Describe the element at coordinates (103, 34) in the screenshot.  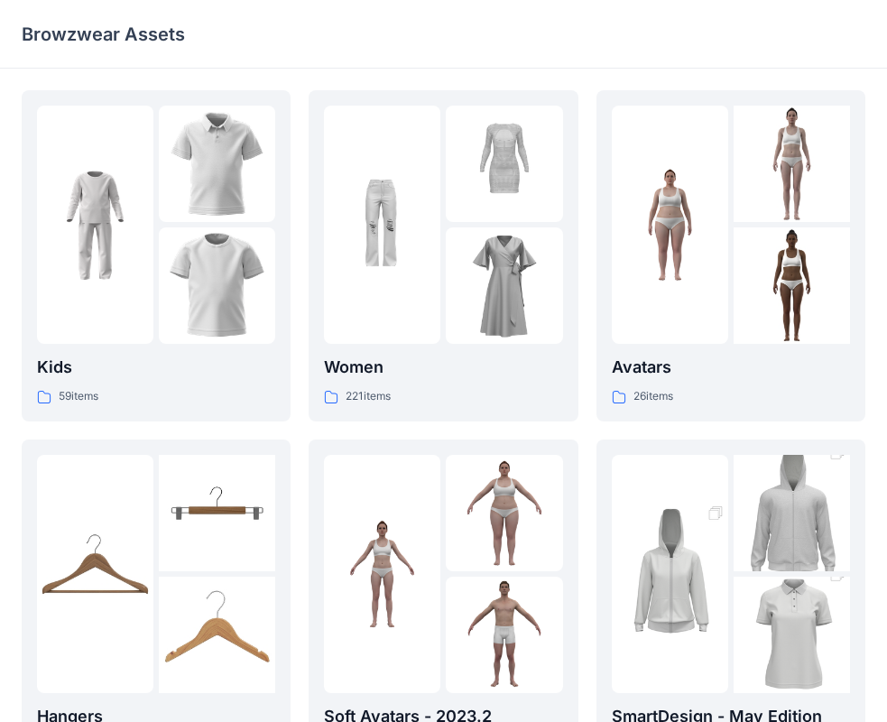
I see `p: Browzwear Assets` at that location.